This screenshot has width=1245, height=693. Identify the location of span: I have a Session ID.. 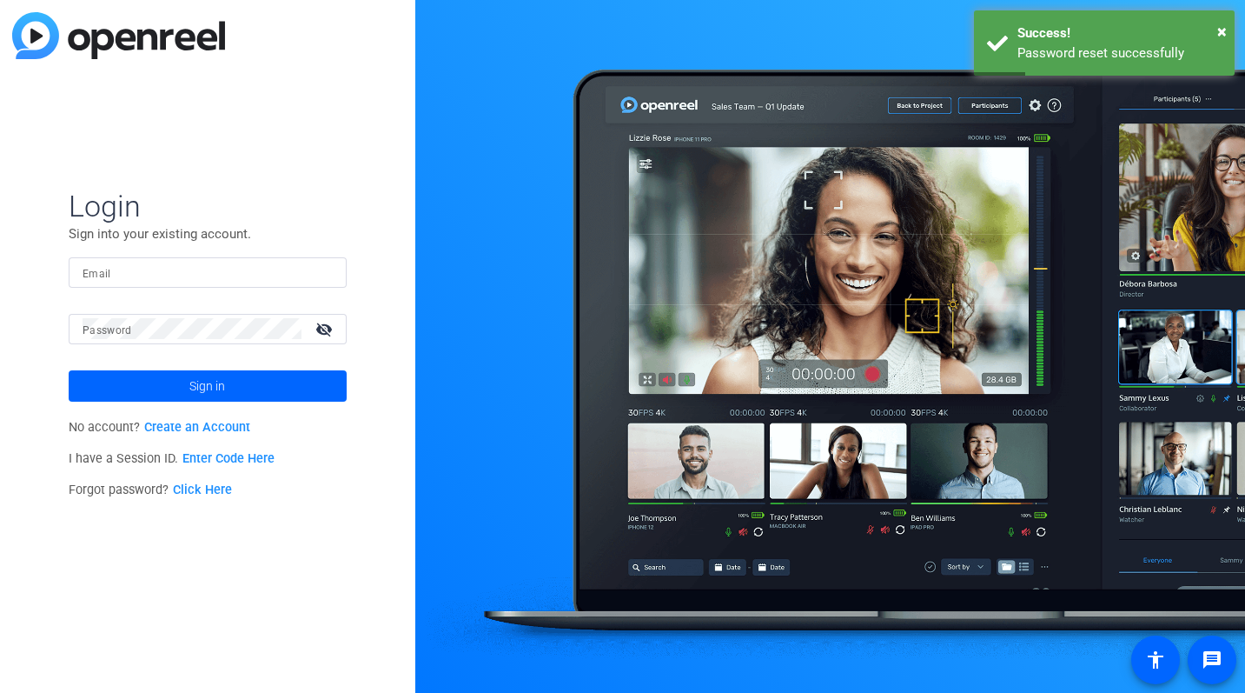
(171, 458).